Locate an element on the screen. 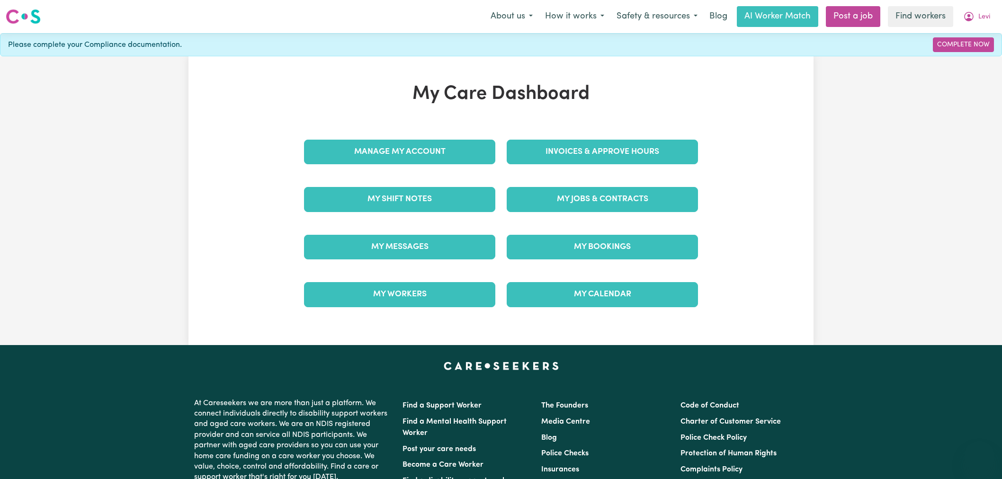 This screenshot has height=479, width=1002. button: How it works is located at coordinates (574, 17).